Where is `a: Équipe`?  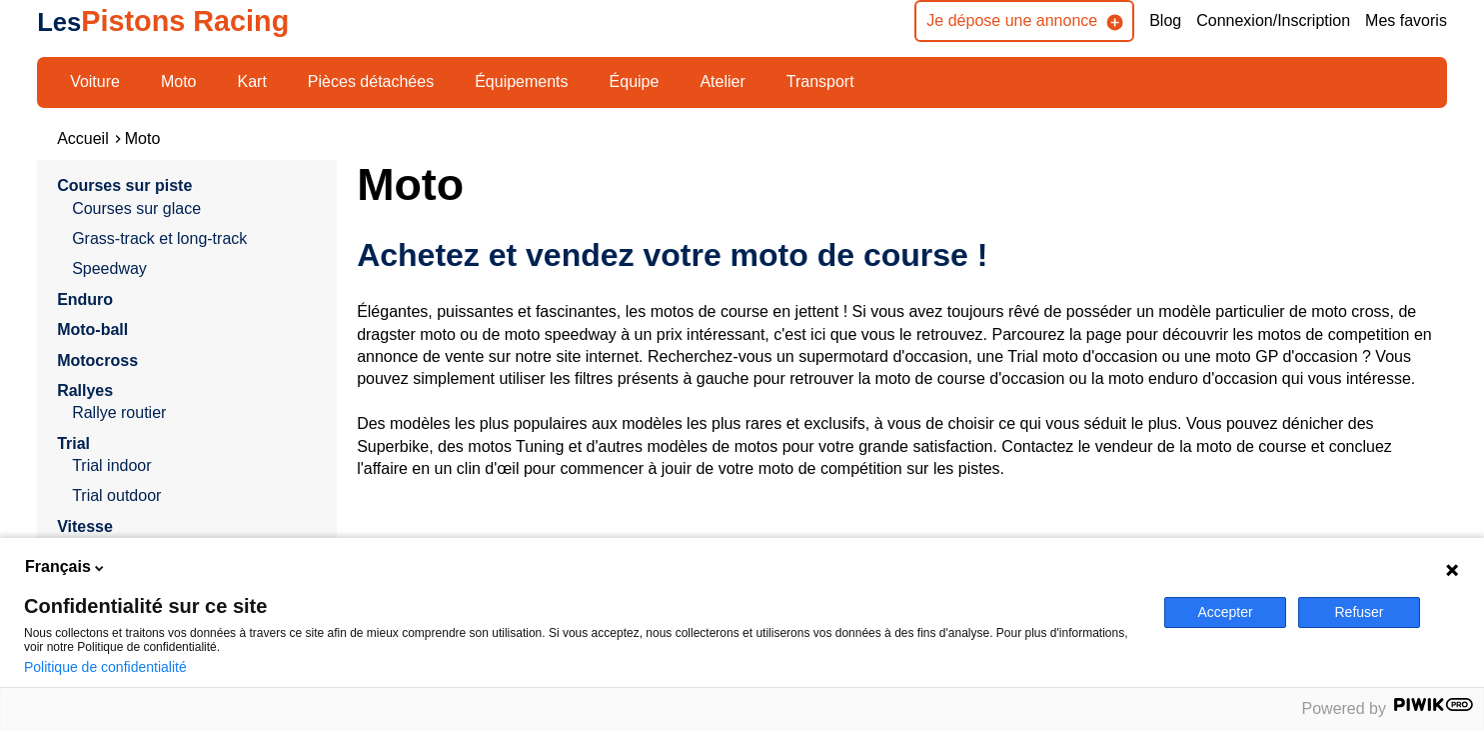 a: Équipe is located at coordinates (635, 82).